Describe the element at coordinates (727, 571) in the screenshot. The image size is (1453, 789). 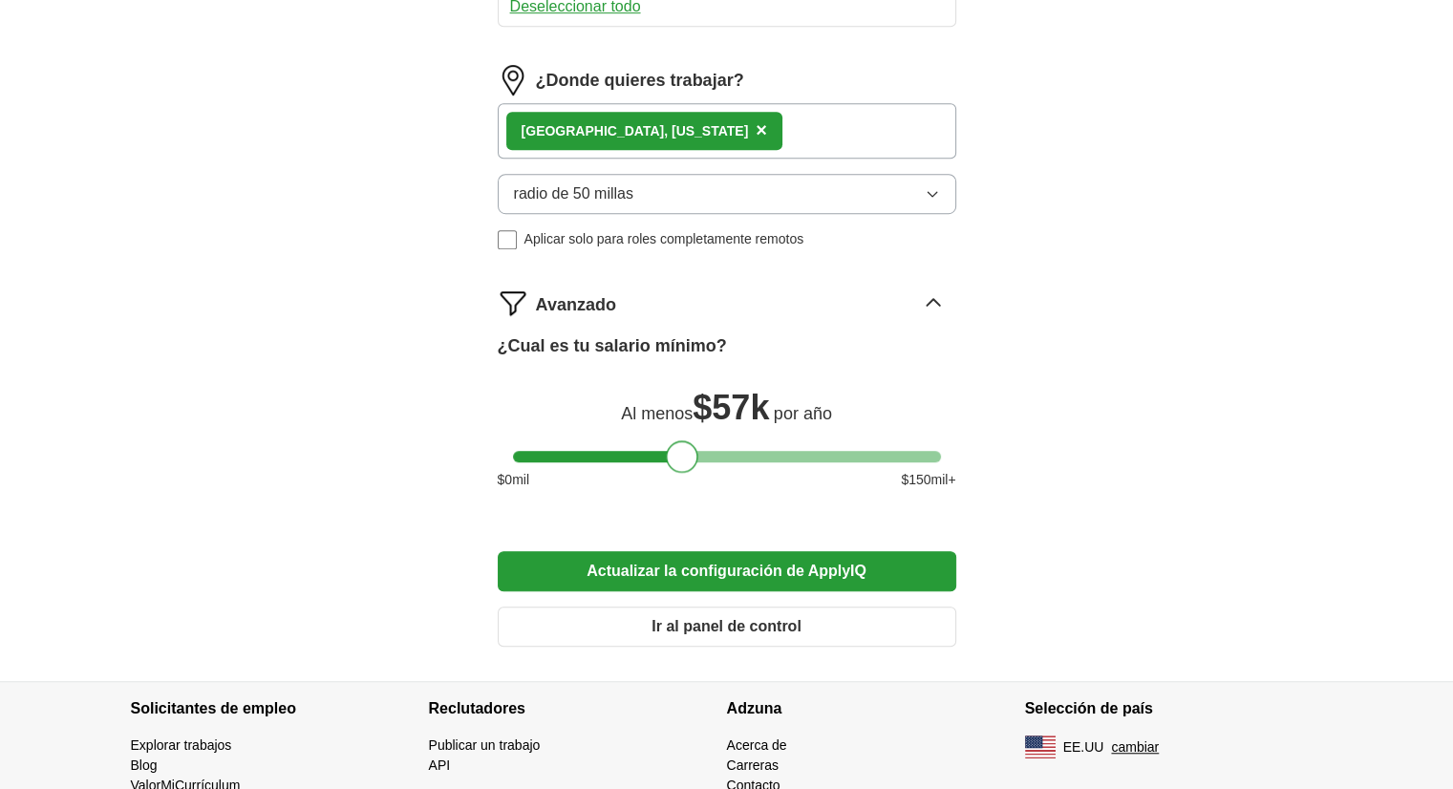
I see `button: Actualizar la configuración de ApplyIQ` at that location.